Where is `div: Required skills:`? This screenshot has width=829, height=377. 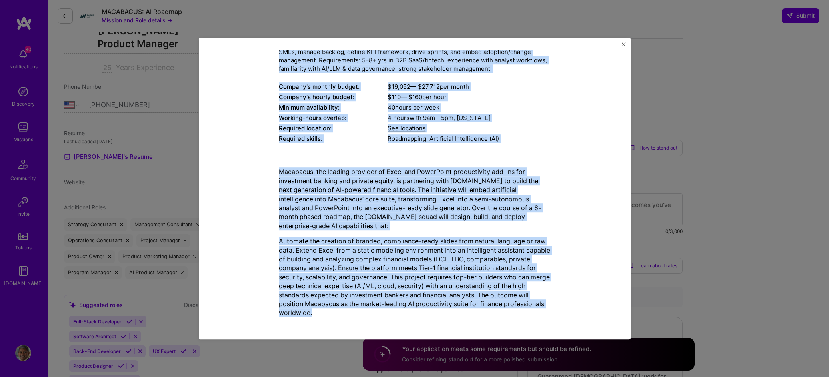 div: Required skills: is located at coordinates (333, 139).